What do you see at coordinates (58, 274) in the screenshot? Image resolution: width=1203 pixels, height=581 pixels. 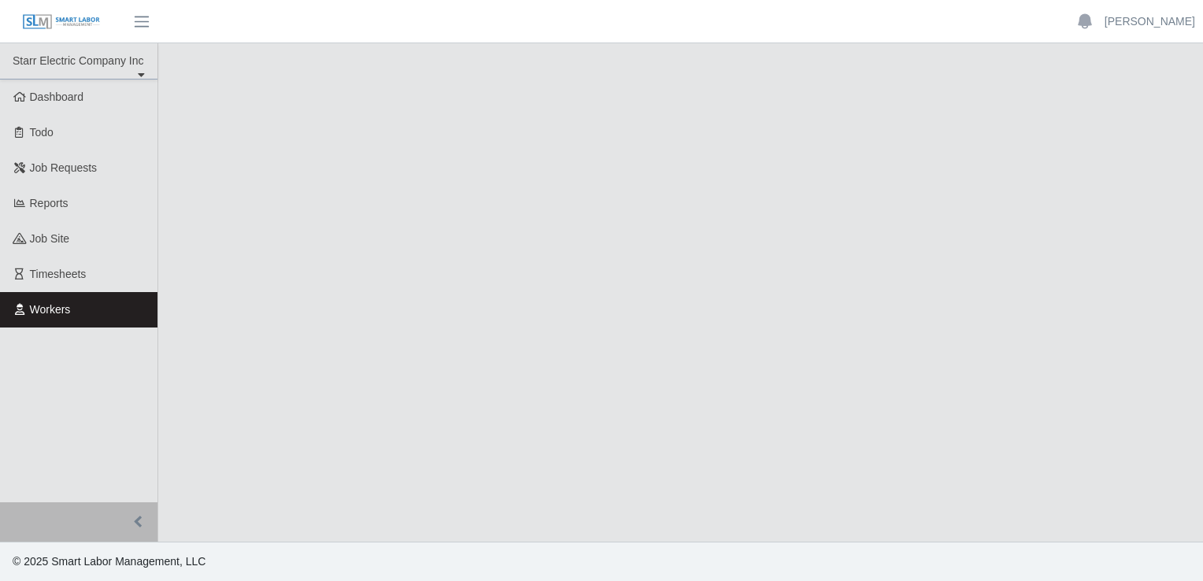 I see `span: Timesheets` at bounding box center [58, 274].